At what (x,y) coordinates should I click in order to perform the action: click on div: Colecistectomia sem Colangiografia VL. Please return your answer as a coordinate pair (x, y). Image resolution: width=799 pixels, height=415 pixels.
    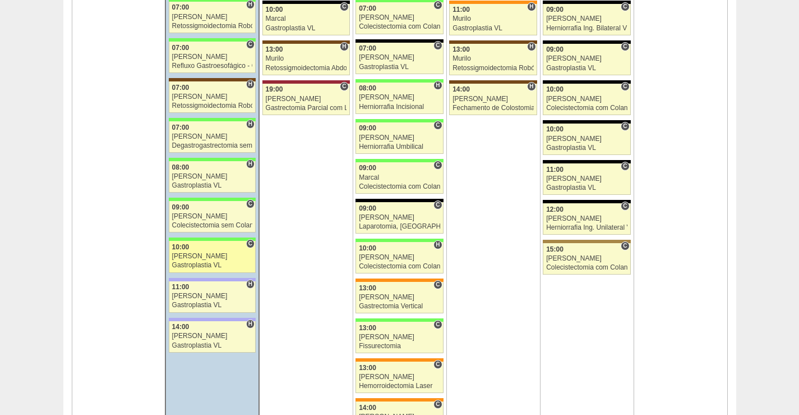
    Looking at the image, I should click on (213, 225).